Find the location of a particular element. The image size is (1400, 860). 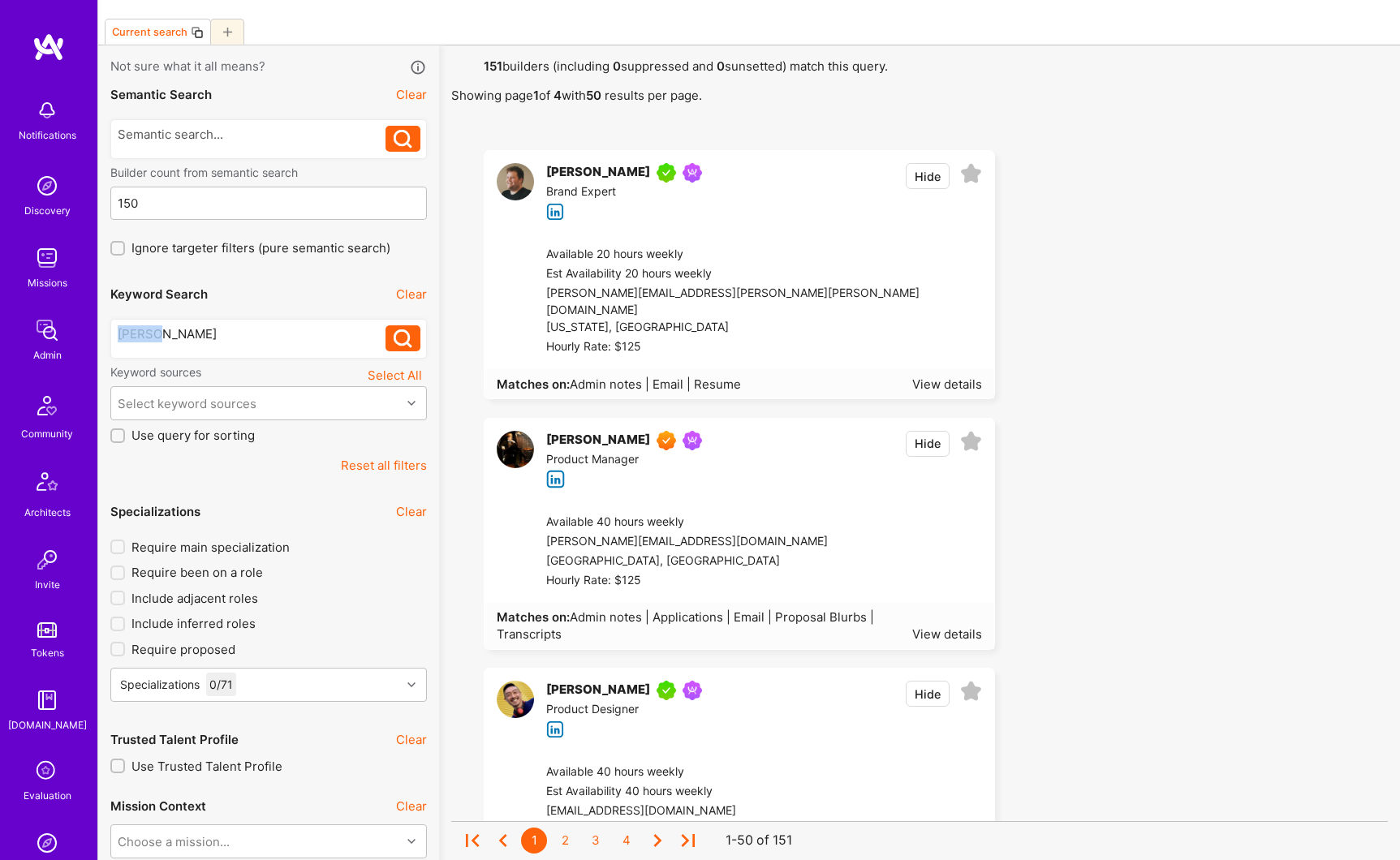

div: Brand Expert is located at coordinates (627, 192).